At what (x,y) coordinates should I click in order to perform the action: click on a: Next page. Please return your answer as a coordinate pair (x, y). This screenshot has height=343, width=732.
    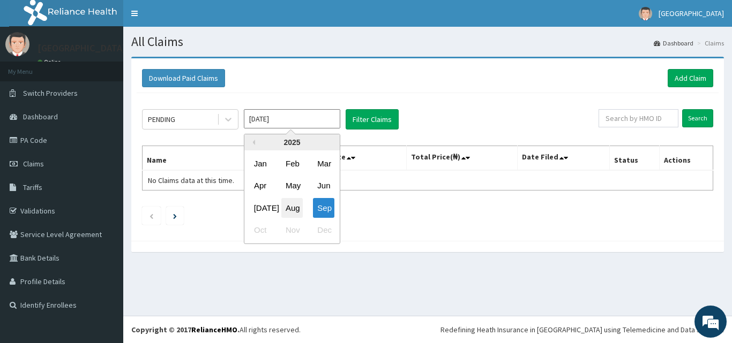
    Looking at the image, I should click on (175, 216).